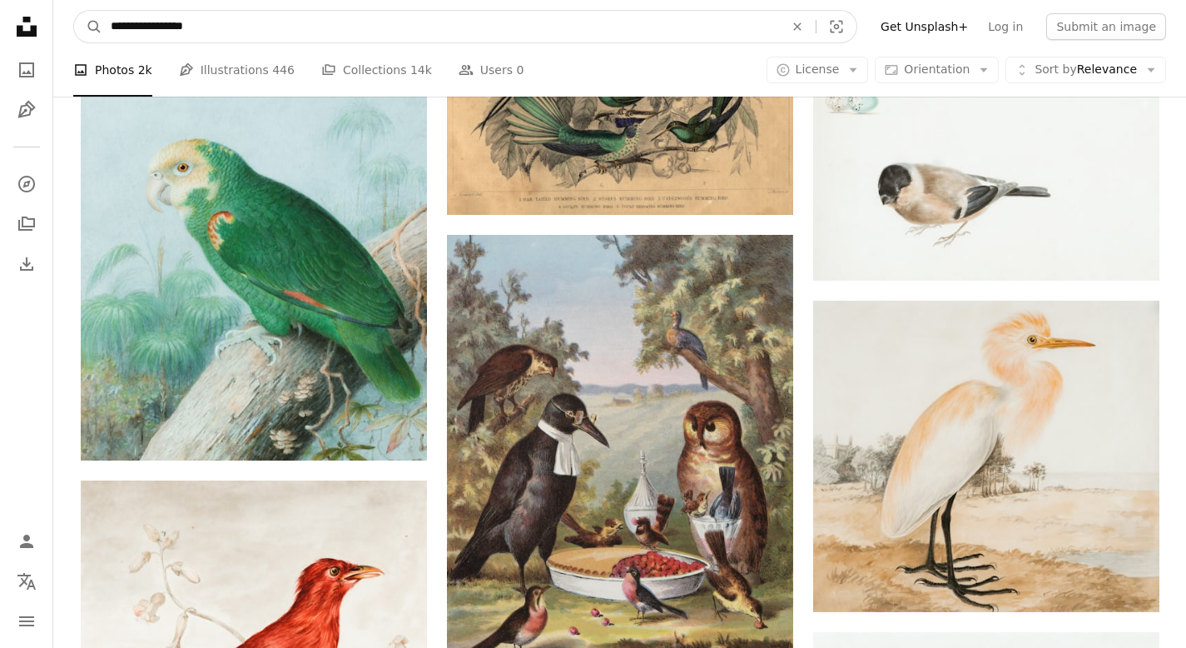 This screenshot has width=1186, height=648. I want to click on span: License, so click(818, 69).